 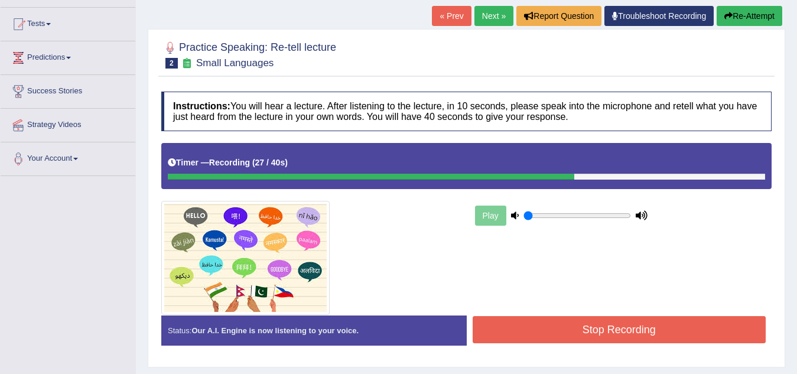 I want to click on a: Success Stories, so click(x=68, y=90).